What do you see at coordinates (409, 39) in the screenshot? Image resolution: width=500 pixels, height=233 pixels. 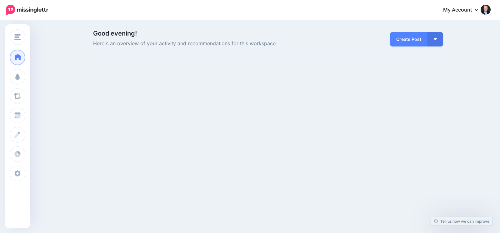 I see `a: Create Post` at bounding box center [409, 39].